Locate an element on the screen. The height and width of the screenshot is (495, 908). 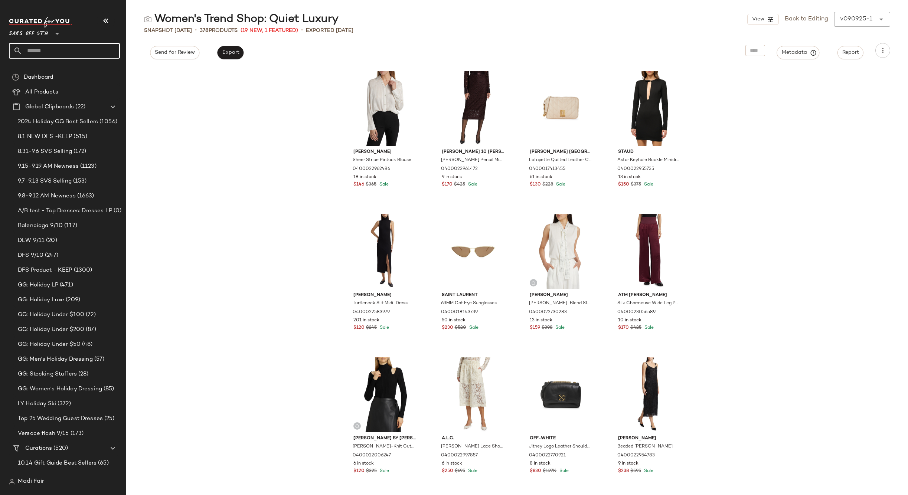
img: 0400022955735_BLACK is located at coordinates (649, 108).